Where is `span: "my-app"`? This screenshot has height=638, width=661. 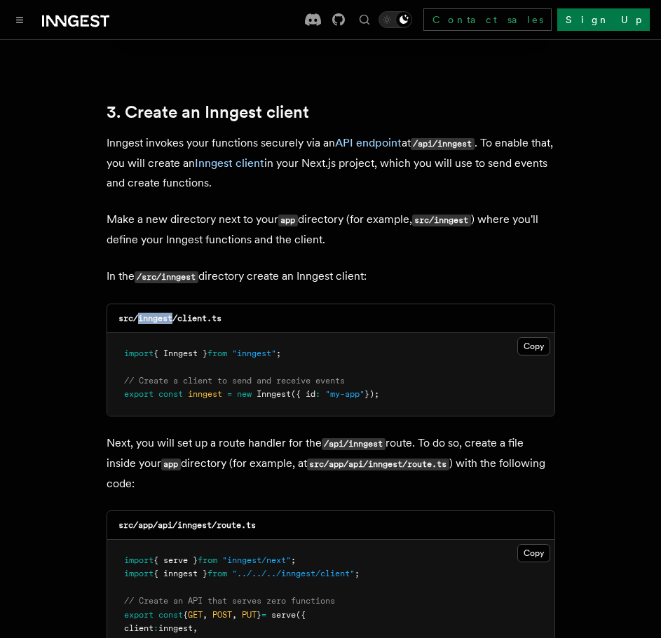
span: "my-app" is located at coordinates (345, 394).